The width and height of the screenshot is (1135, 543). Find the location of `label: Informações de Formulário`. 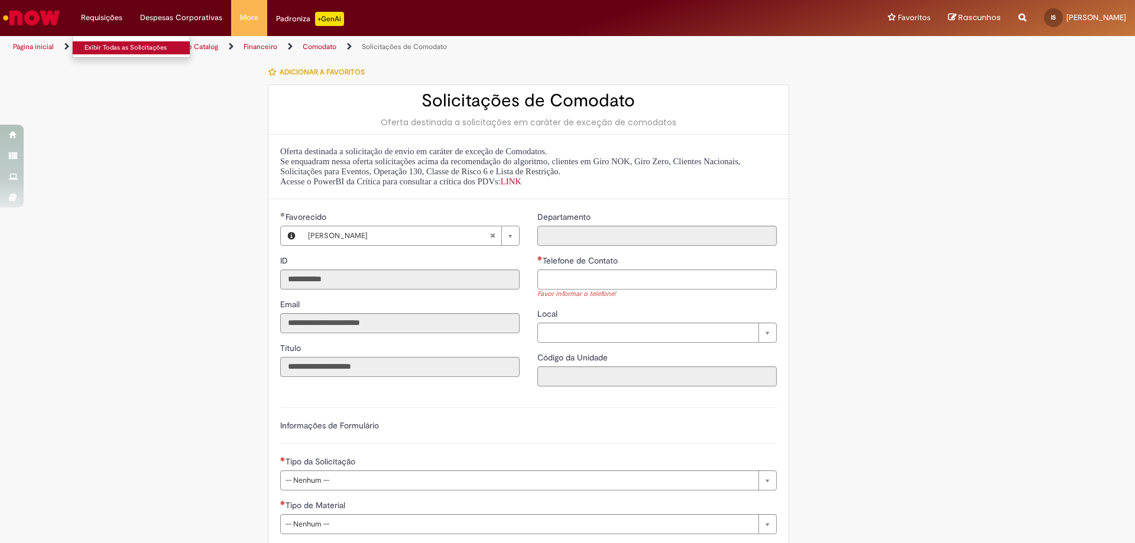

label: Informações de Formulário is located at coordinates (329, 426).